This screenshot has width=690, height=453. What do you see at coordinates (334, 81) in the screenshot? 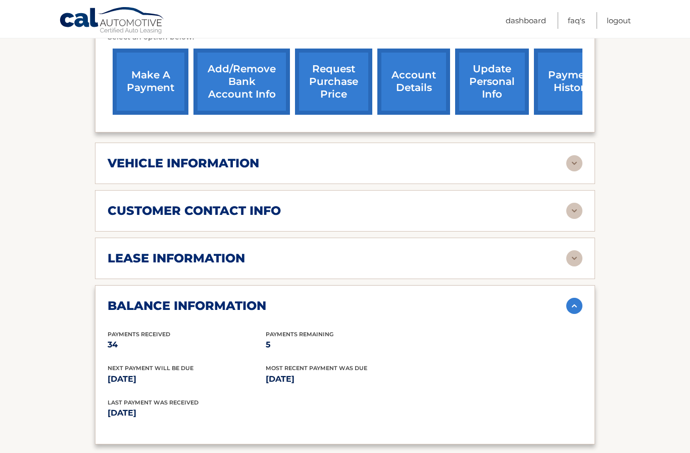
I see `a: request purchase price` at bounding box center [334, 81].